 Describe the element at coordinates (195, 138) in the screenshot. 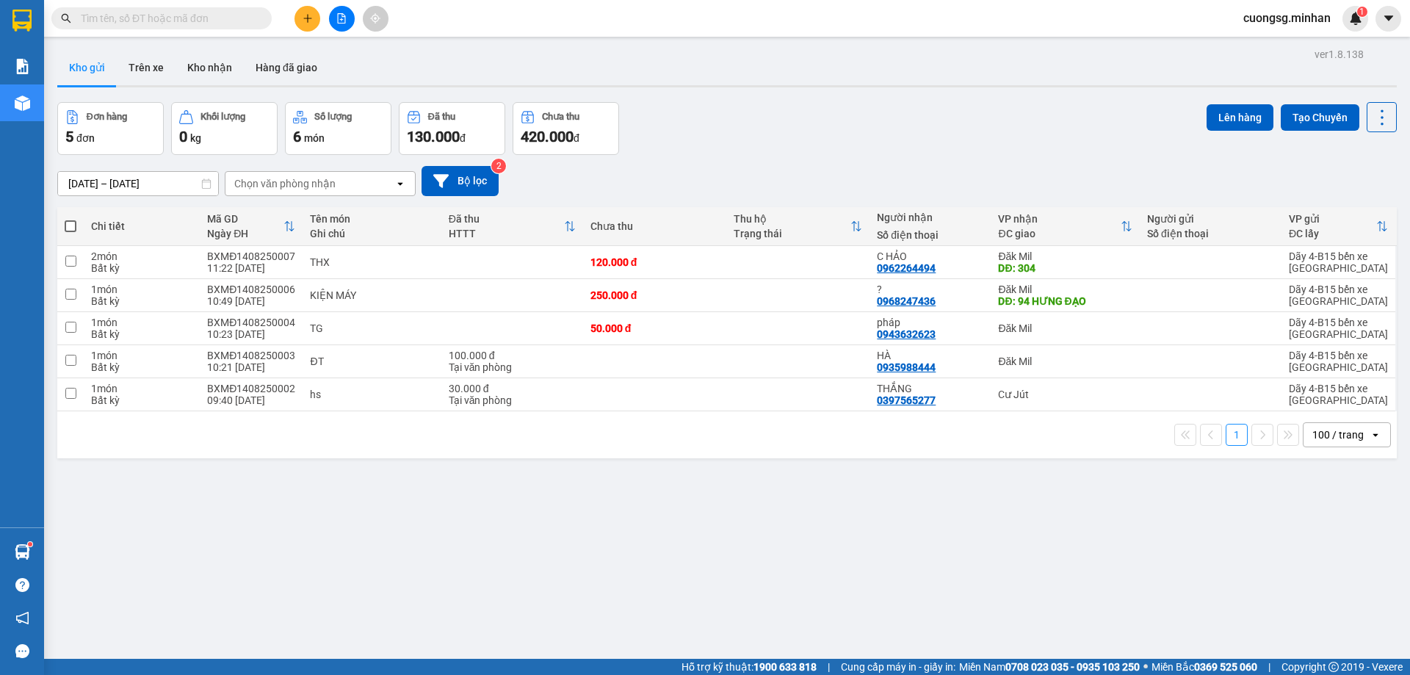

I see `span: kg` at that location.